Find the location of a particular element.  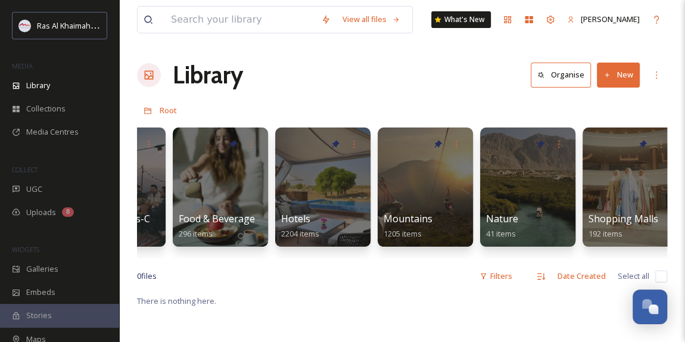

span: There is nothing here. is located at coordinates (176, 301).